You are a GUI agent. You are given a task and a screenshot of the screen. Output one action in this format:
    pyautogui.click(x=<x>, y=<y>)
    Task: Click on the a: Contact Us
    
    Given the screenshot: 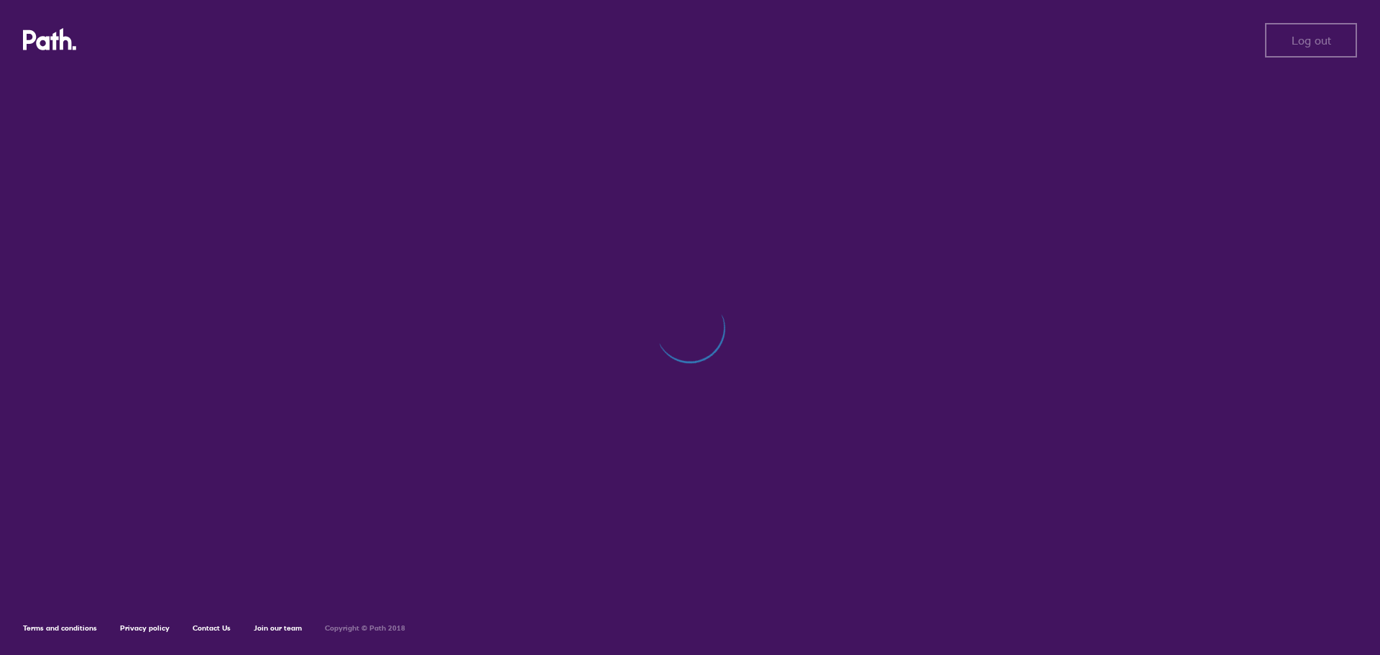 What is the action you would take?
    pyautogui.click(x=211, y=627)
    